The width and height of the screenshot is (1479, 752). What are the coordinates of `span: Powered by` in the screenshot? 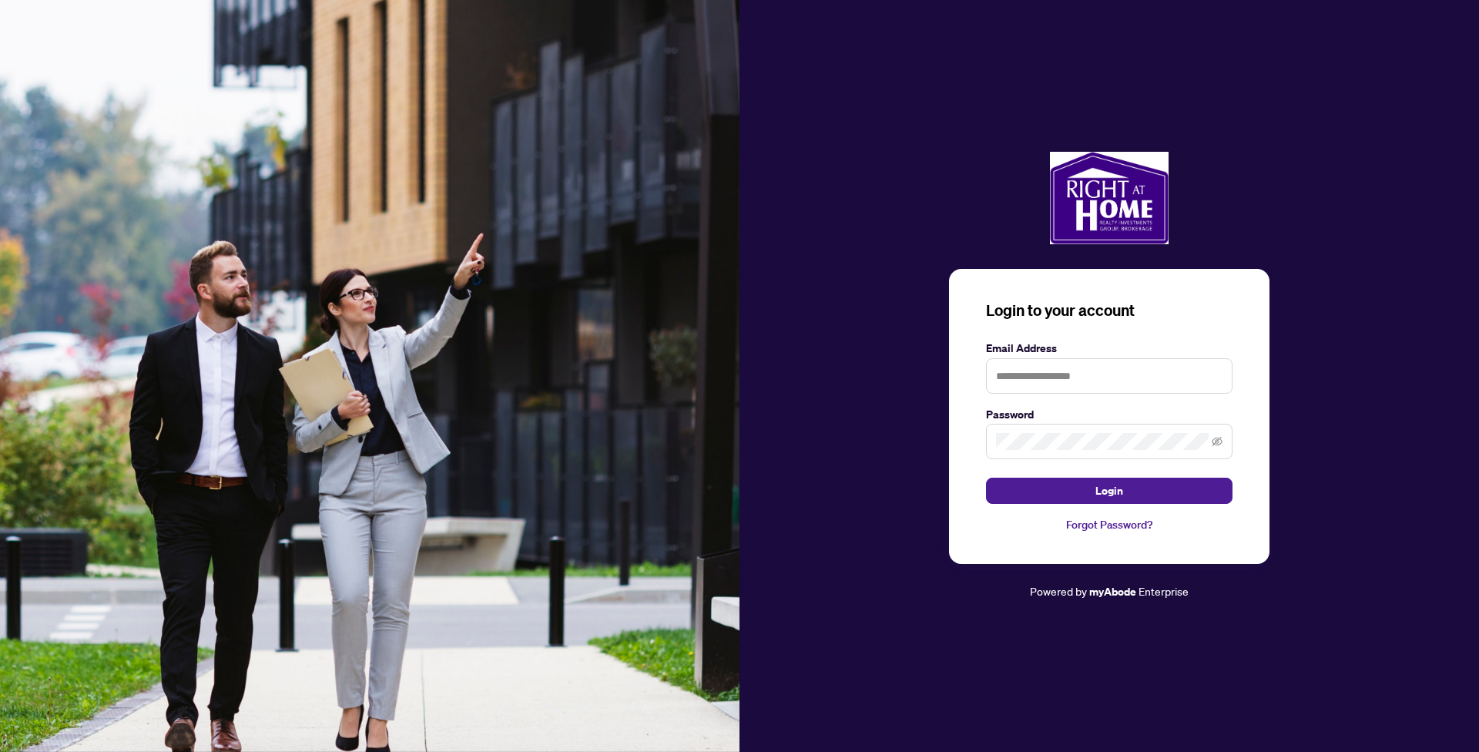 It's located at (1058, 591).